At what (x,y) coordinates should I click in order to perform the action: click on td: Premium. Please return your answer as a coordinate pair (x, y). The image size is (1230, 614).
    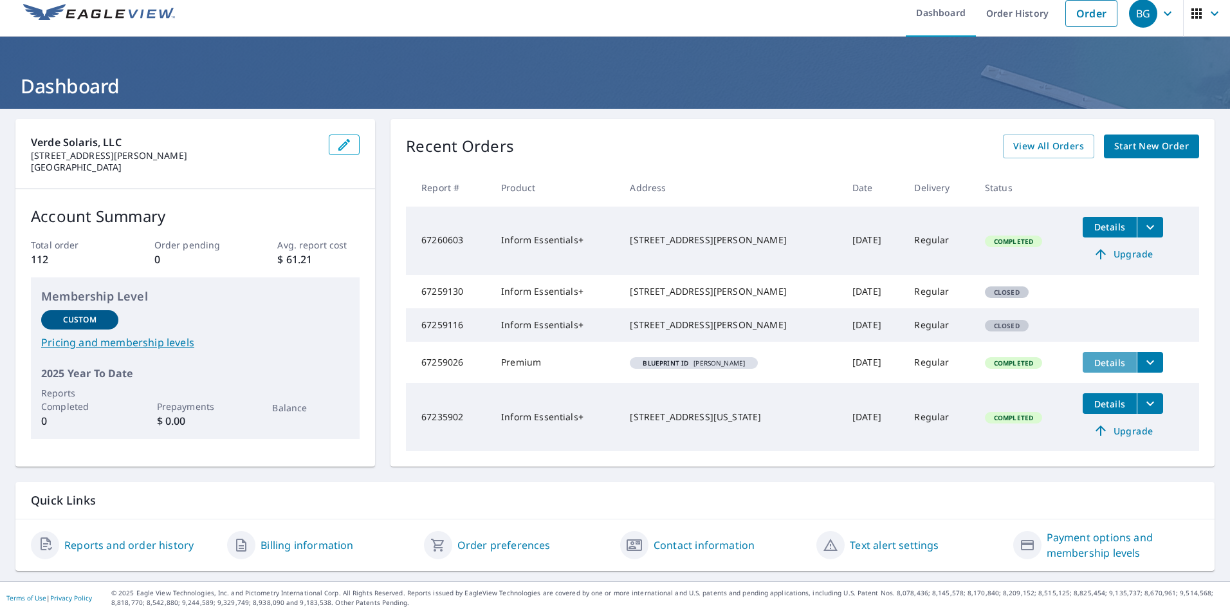
    Looking at the image, I should click on (555, 362).